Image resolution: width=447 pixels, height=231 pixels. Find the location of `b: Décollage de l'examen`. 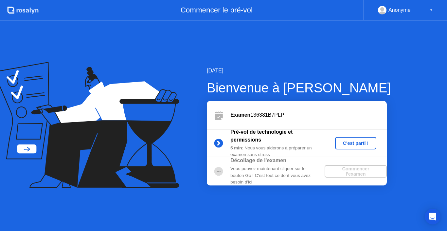

b: Décollage de l'examen is located at coordinates (258, 160).